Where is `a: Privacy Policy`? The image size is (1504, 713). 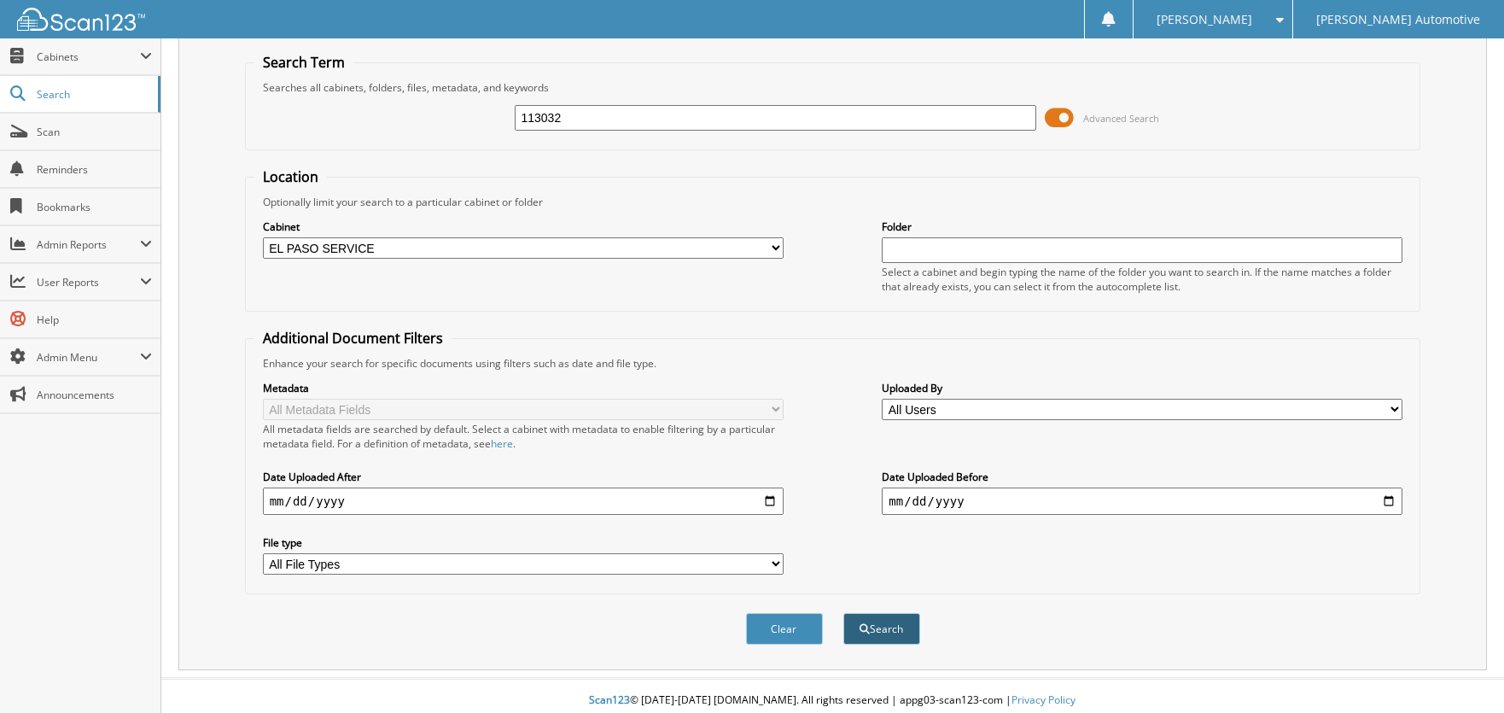 a: Privacy Policy is located at coordinates (1044, 699).